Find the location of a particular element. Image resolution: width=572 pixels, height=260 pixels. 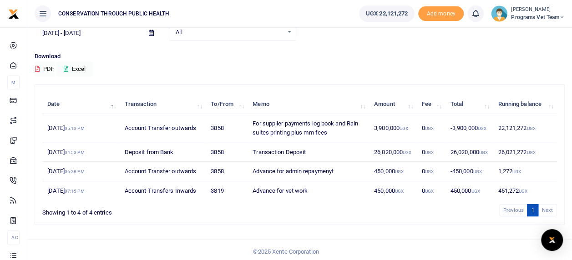

a: logo-small logo-large logo-large is located at coordinates (14, 13).